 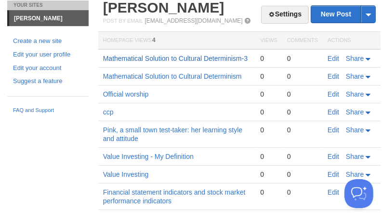 What do you see at coordinates (352, 41) in the screenshot?
I see `th: Actions` at bounding box center [352, 41].